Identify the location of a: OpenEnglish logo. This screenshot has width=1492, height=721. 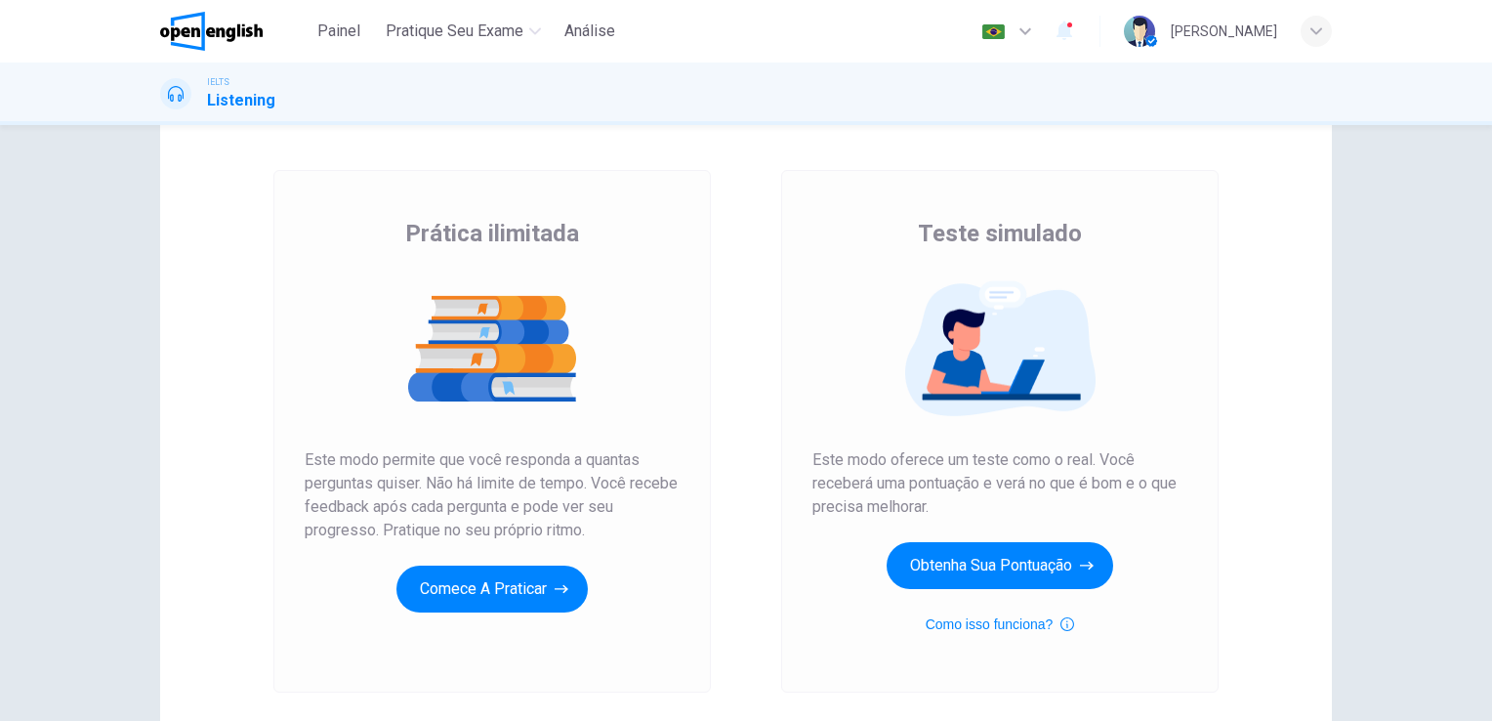
(233, 31).